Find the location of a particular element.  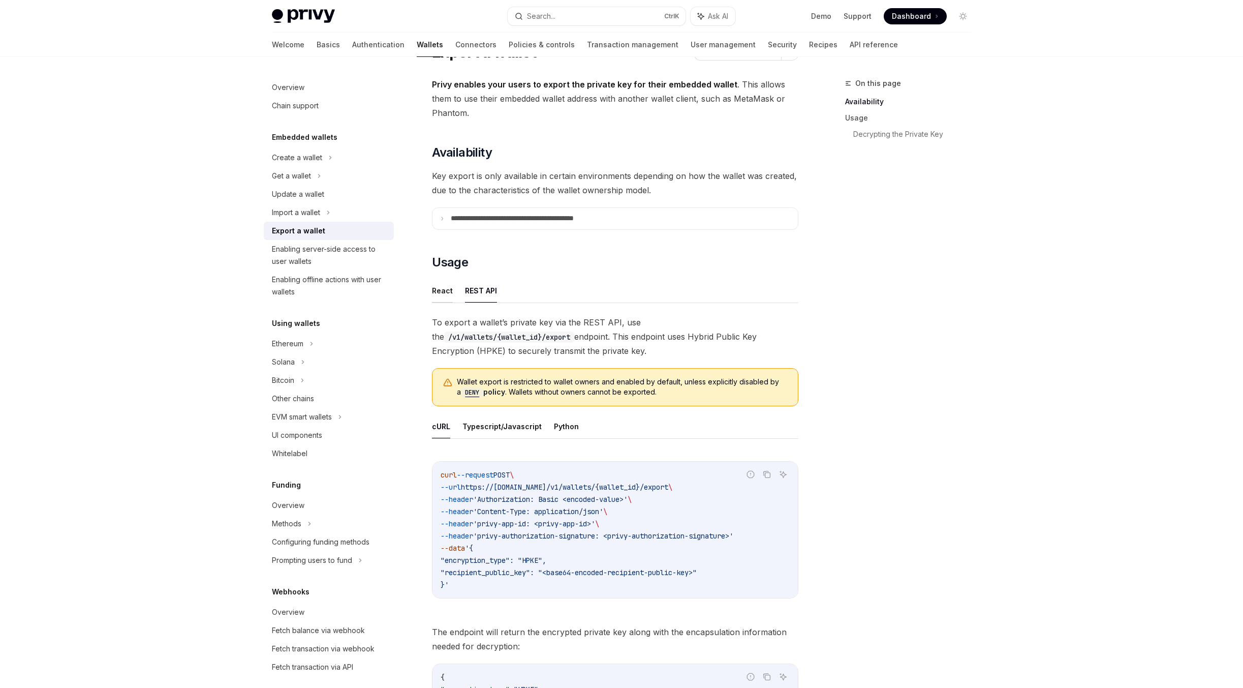

h5: Webhooks is located at coordinates (291, 592).